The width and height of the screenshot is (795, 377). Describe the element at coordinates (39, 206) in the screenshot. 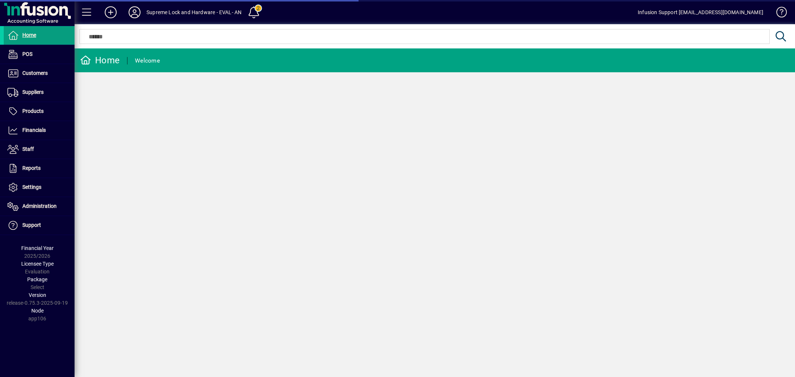

I see `a: Administration` at that location.